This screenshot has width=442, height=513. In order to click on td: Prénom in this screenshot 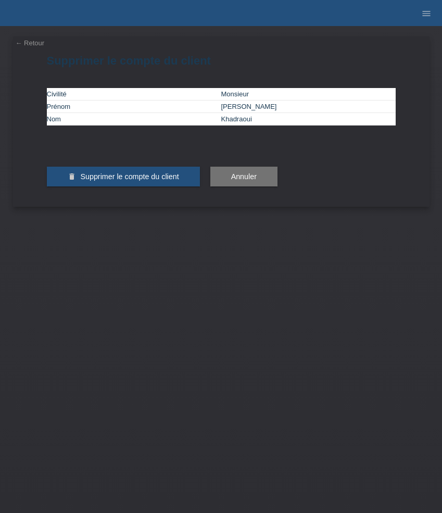, I will do `click(134, 107)`.